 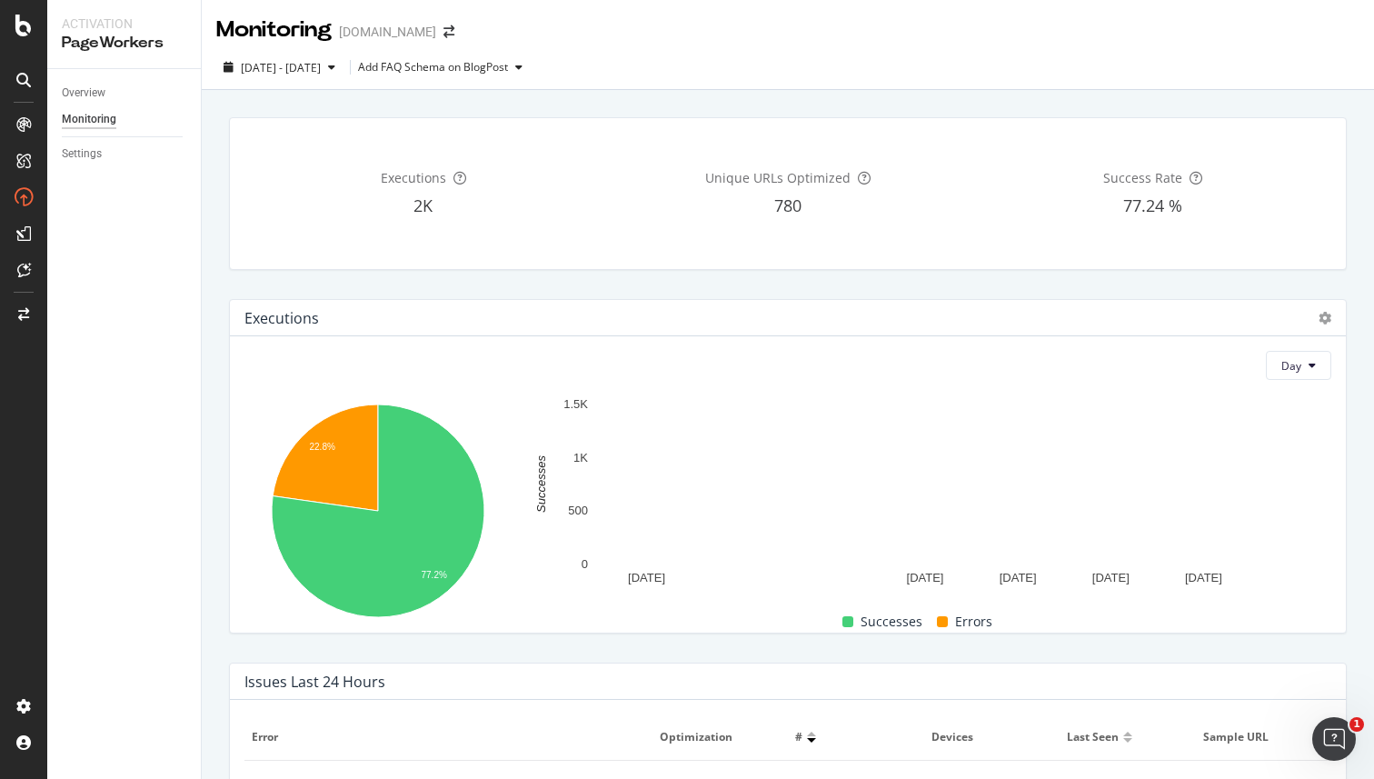 What do you see at coordinates (1261, 737) in the screenshot?
I see `span: Sample URL` at bounding box center [1261, 737].